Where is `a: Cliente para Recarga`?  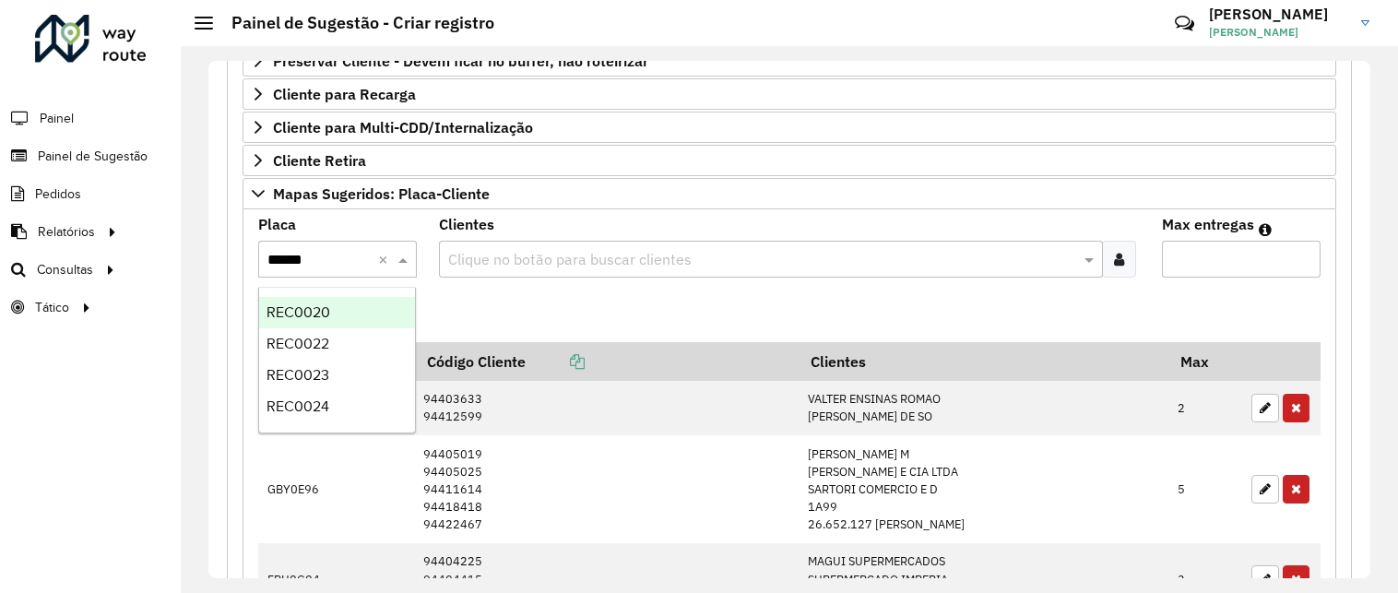
a: Cliente para Recarga is located at coordinates (789, 94).